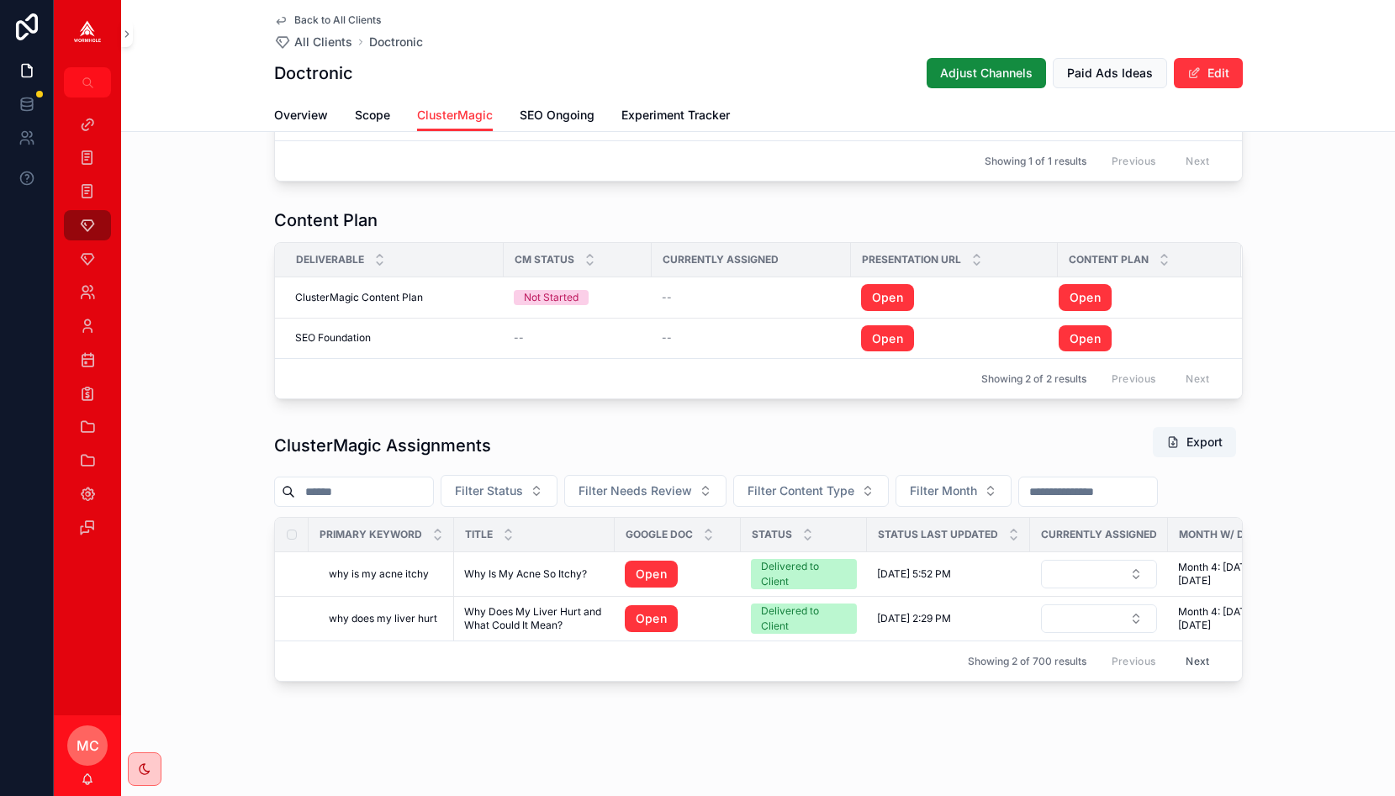 Image resolution: width=1395 pixels, height=796 pixels. I want to click on span: Filter Content Type, so click(801, 491).